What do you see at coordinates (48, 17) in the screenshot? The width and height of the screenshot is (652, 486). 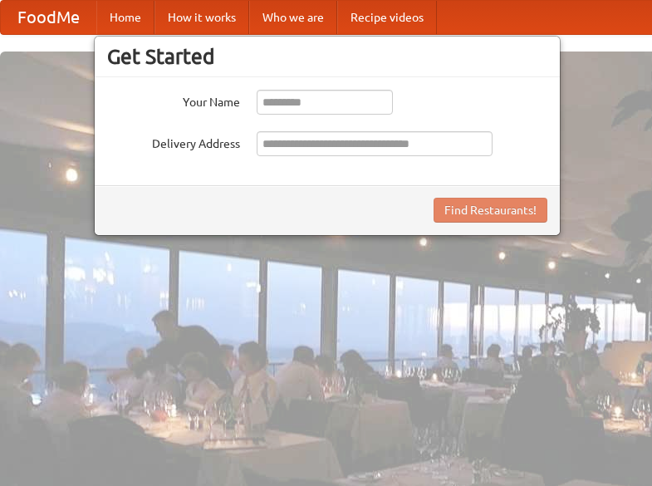 I see `a: FoodMe` at bounding box center [48, 17].